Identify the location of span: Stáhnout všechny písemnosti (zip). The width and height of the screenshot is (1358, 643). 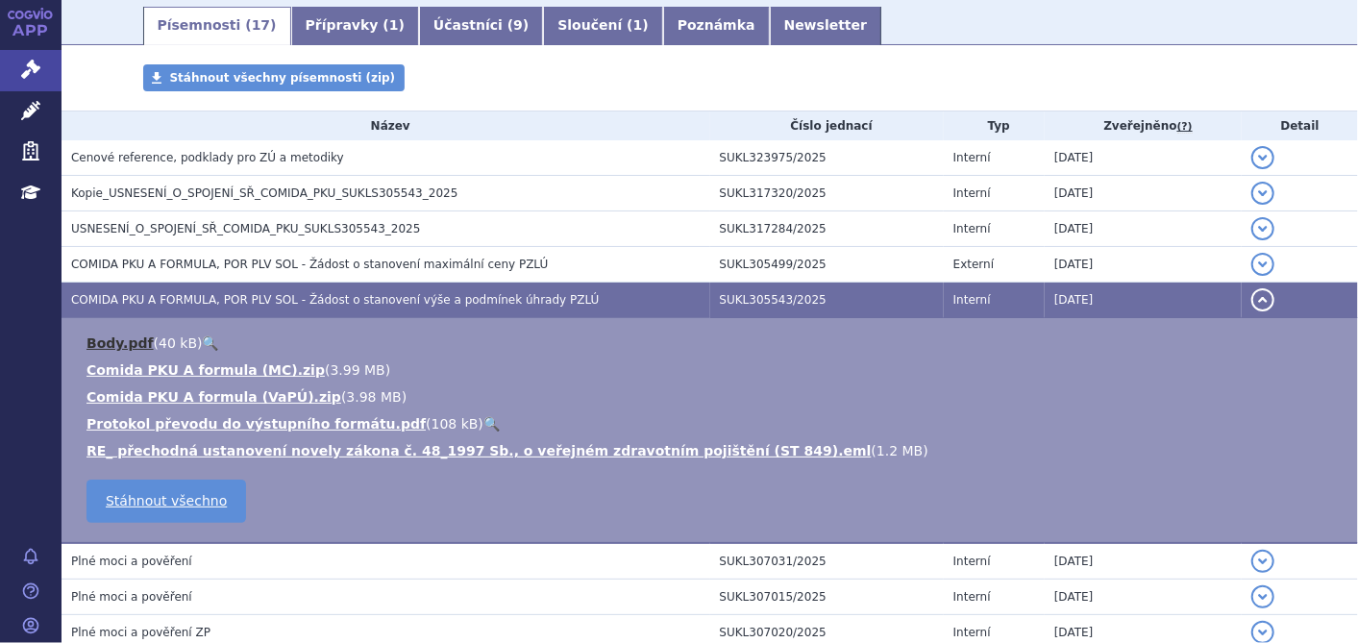
(283, 78).